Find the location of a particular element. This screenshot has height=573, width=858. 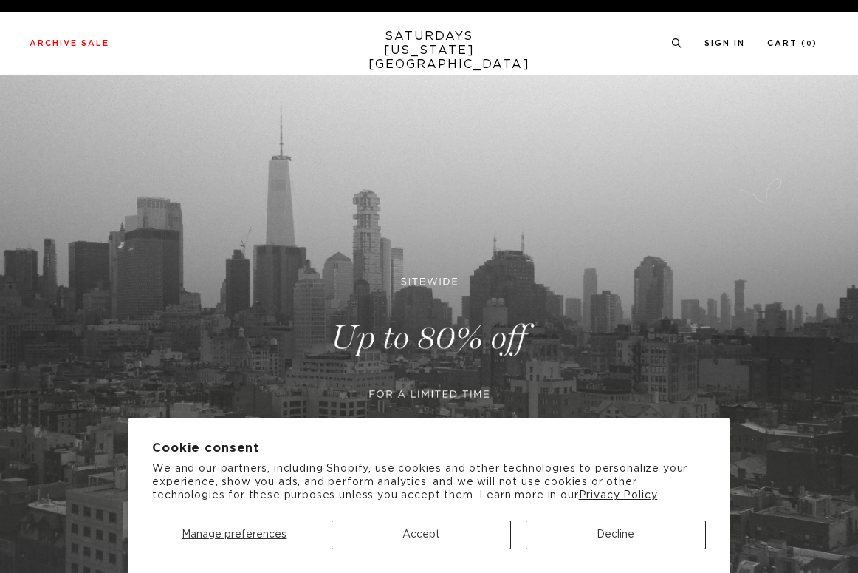

a: Archive Sale is located at coordinates (69, 43).